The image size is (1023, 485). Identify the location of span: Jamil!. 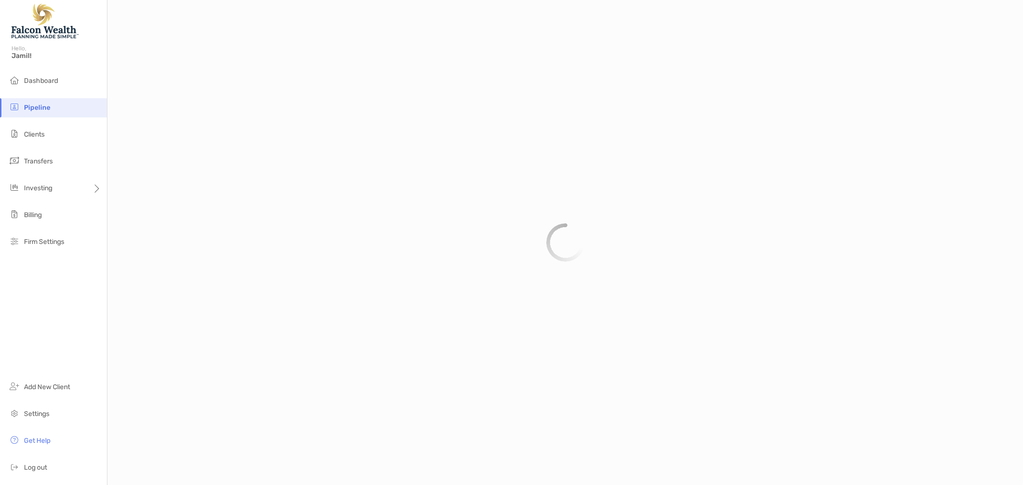
(56, 56).